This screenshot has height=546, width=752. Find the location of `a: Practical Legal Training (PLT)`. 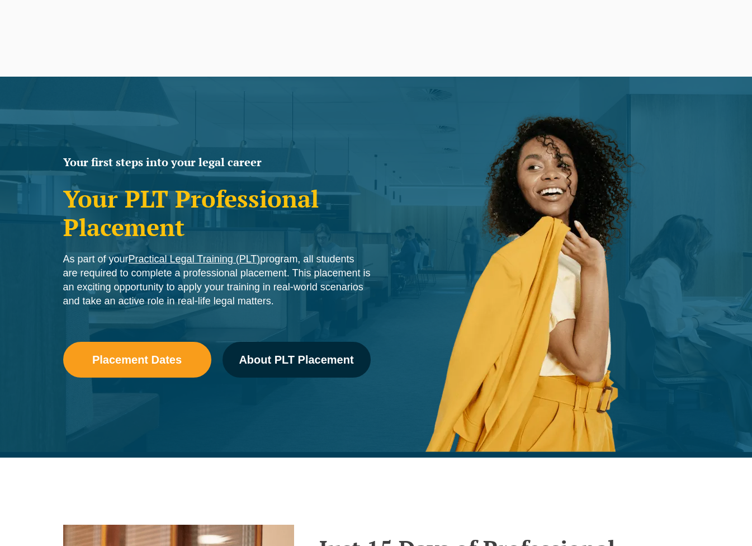

a: Practical Legal Training (PLT) is located at coordinates (195, 259).